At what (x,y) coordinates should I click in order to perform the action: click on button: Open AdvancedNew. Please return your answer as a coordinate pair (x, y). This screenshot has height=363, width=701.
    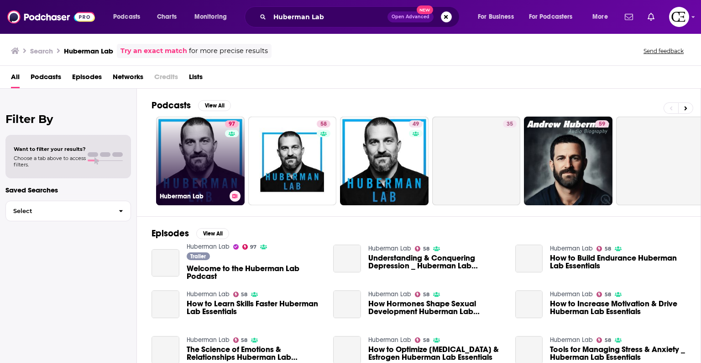
    Looking at the image, I should click on (411, 17).